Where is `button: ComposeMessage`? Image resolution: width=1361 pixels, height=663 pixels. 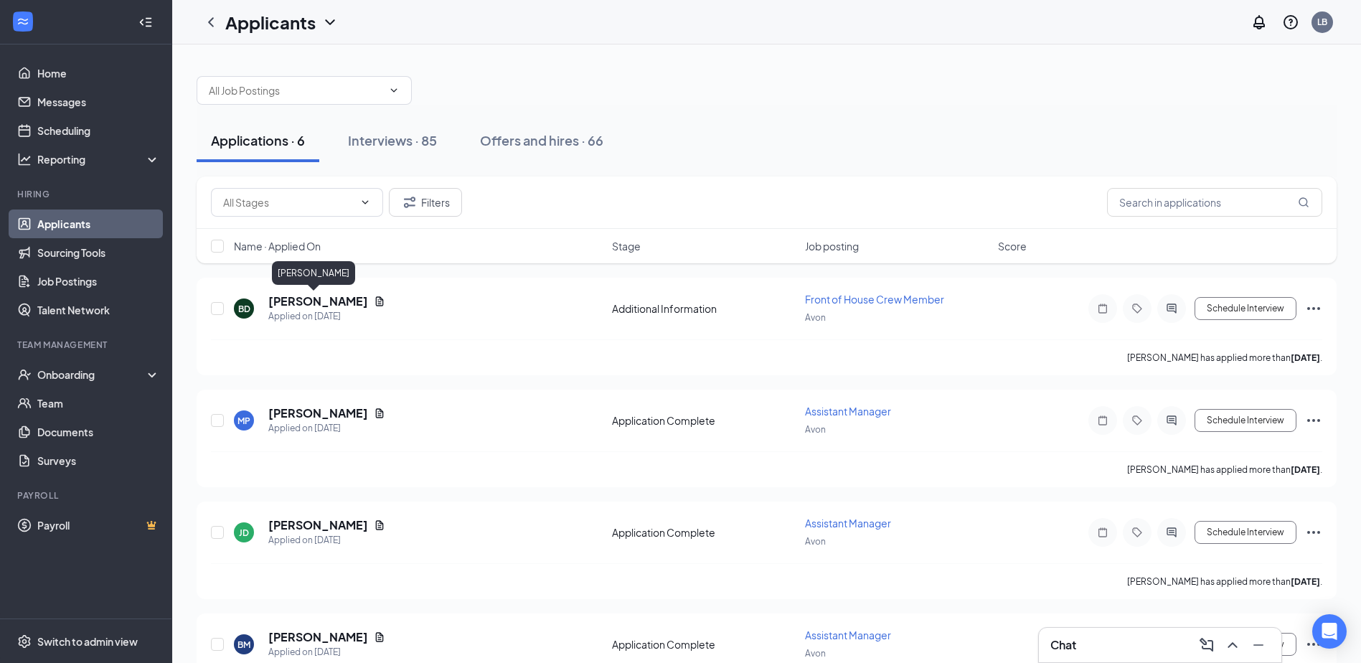 button: ComposeMessage is located at coordinates (1206, 645).